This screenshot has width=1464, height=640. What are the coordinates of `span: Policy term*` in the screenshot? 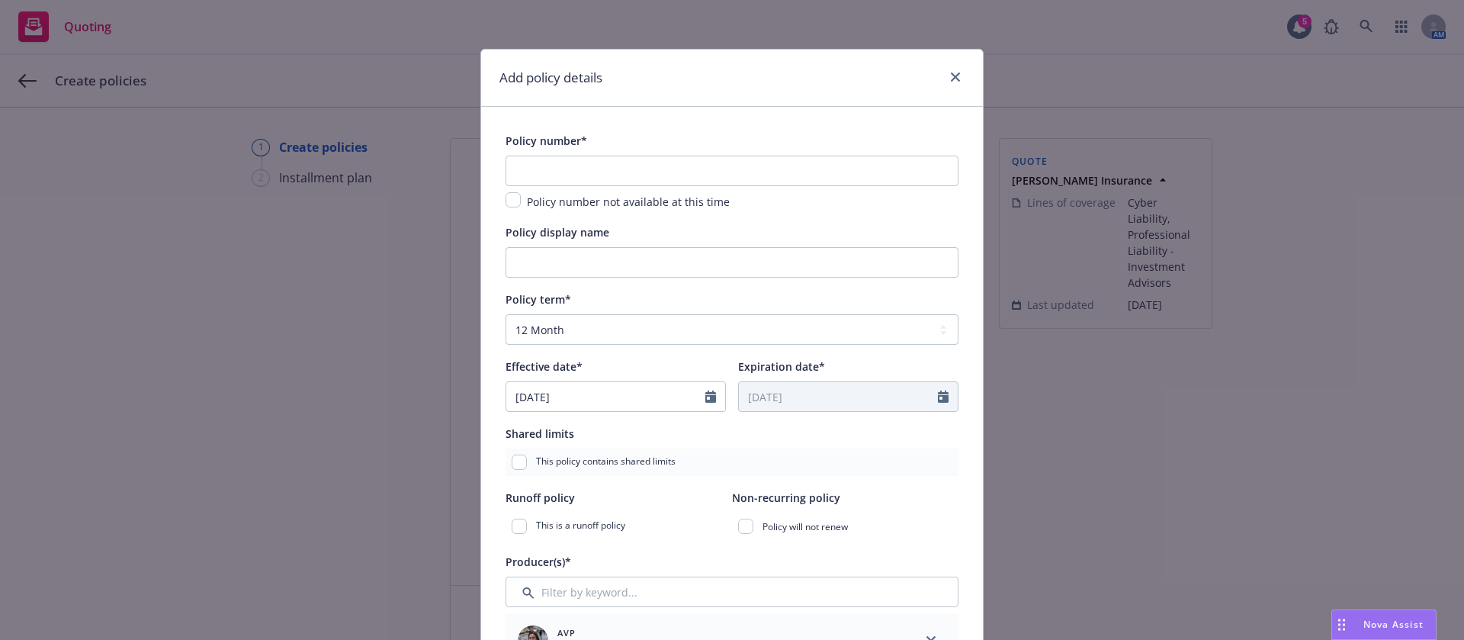 It's located at (538, 299).